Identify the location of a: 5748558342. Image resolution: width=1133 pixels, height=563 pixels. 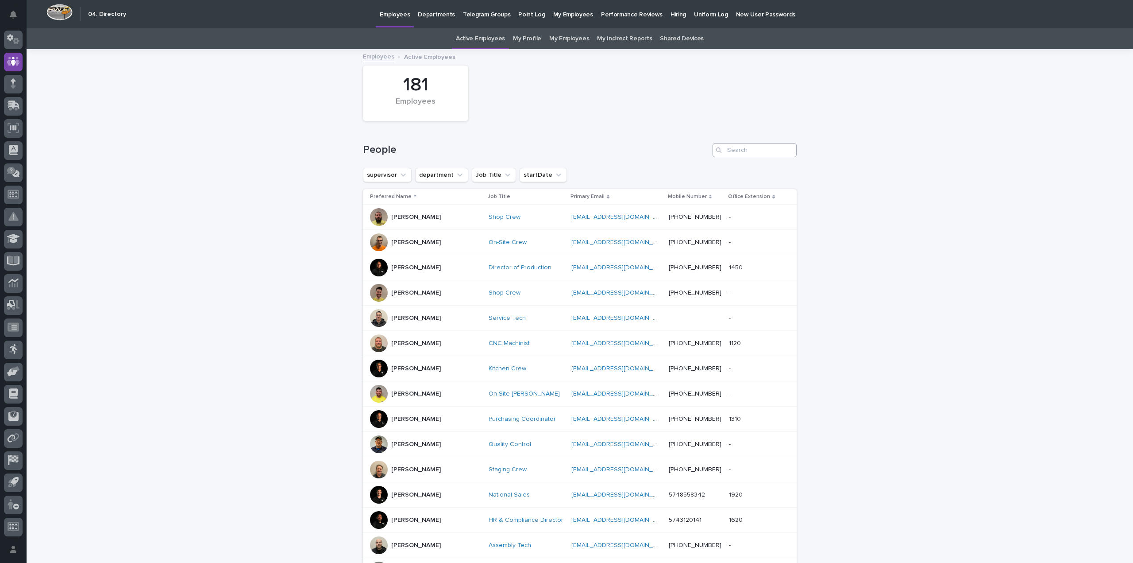
(687, 495).